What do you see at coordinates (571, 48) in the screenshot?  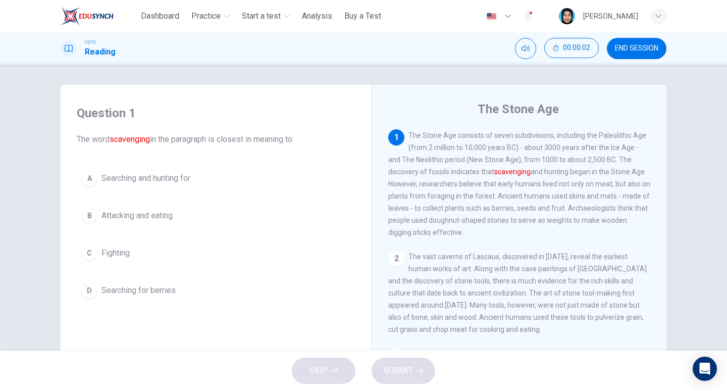 I see `button: 00:00:02` at bounding box center [571, 48].